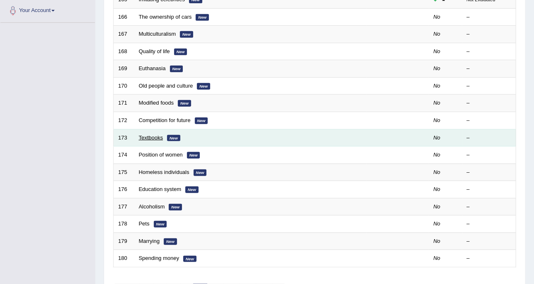 The height and width of the screenshot is (284, 534). Describe the element at coordinates (124, 51) in the screenshot. I see `td: 168` at that location.